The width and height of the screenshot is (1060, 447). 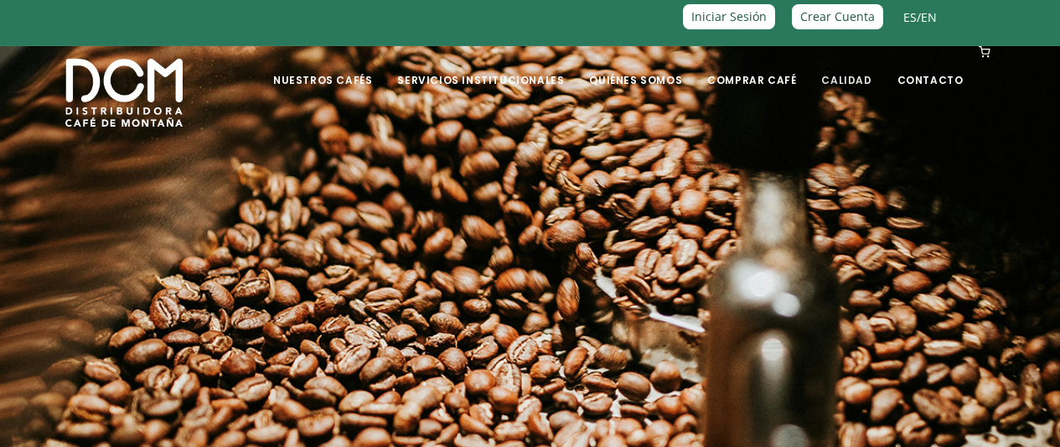 What do you see at coordinates (752, 67) in the screenshot?
I see `a: Comprar Café` at bounding box center [752, 67].